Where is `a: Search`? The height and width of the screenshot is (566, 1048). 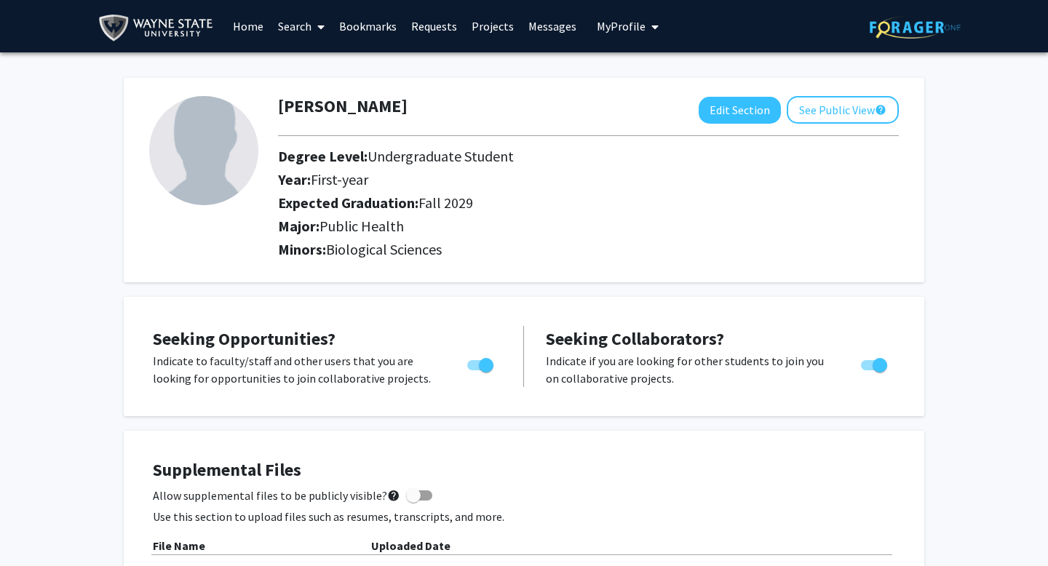
a: Search is located at coordinates (301, 26).